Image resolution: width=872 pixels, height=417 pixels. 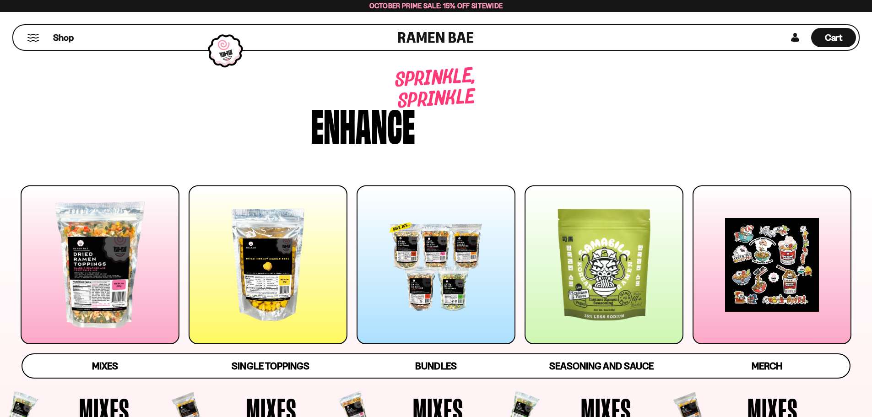 I want to click on span: October Prime Sale: 15% off Sitewide, so click(x=436, y=5).